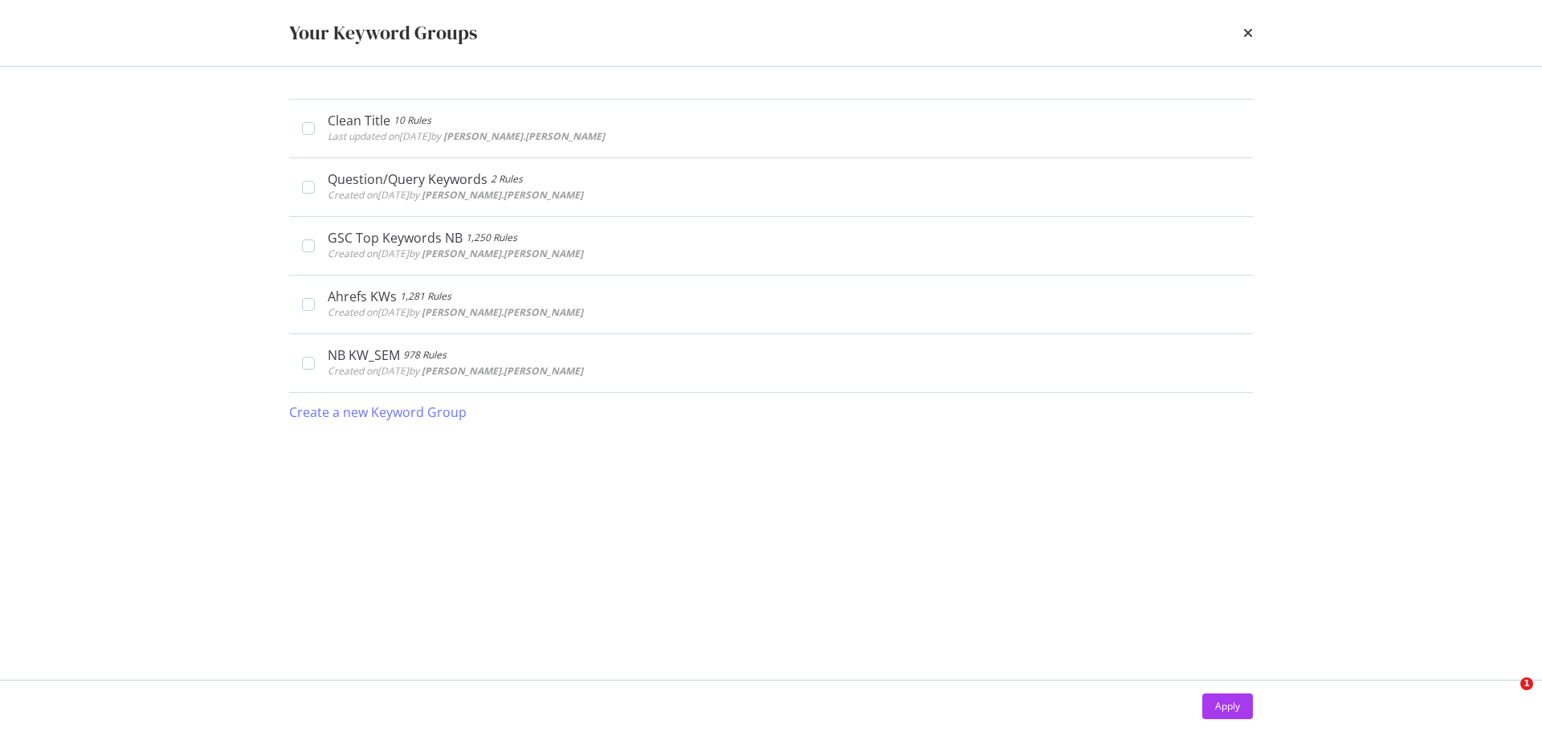 This screenshot has height=732, width=1542. I want to click on button: Apply, so click(1227, 706).